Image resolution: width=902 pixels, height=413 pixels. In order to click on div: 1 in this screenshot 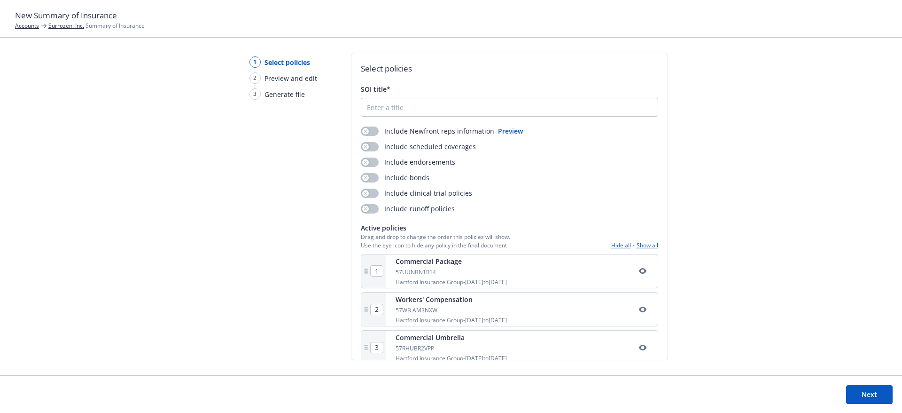, I will do `click(255, 62)`.